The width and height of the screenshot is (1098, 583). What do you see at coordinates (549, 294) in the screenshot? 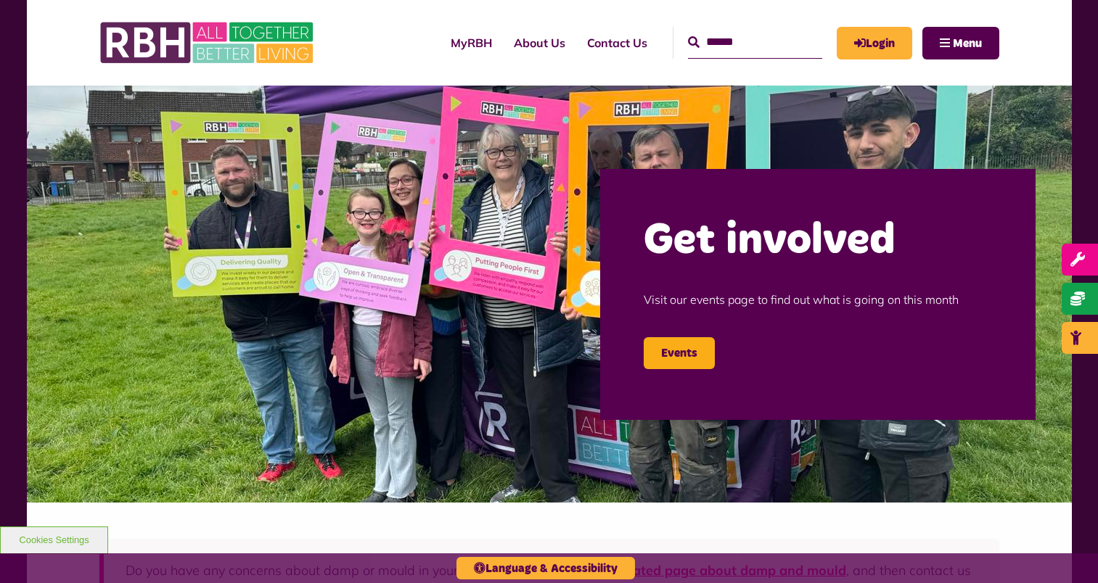
I see `img: Image (22)` at bounding box center [549, 294].